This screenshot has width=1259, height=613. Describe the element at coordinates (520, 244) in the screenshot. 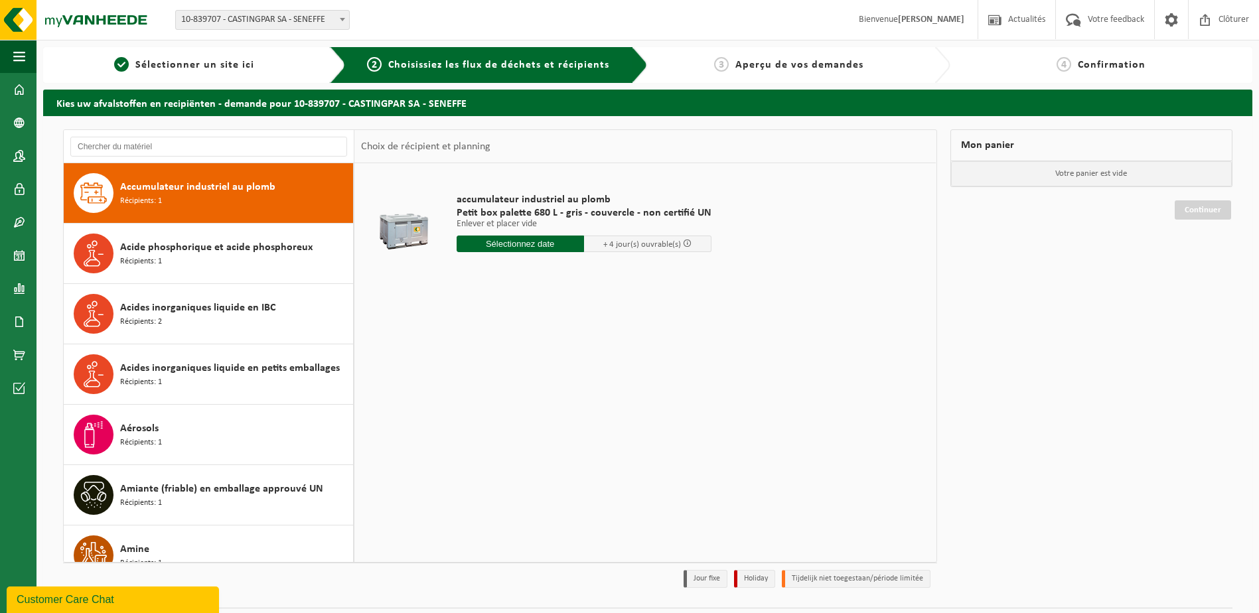

I see `input: Sélectionnez date` at that location.